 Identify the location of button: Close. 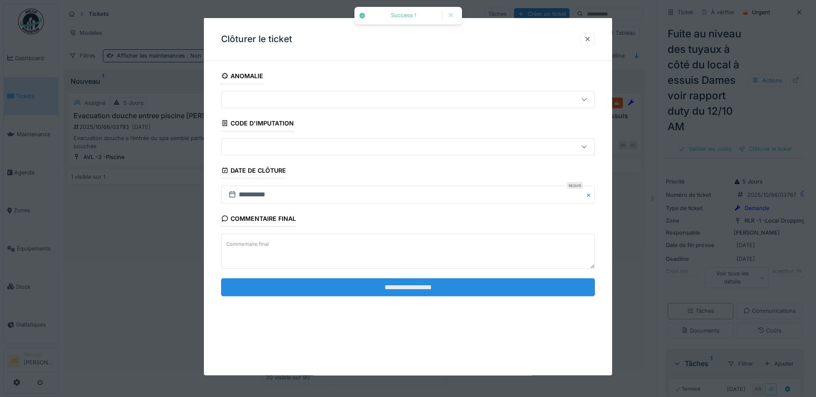
(590, 195).